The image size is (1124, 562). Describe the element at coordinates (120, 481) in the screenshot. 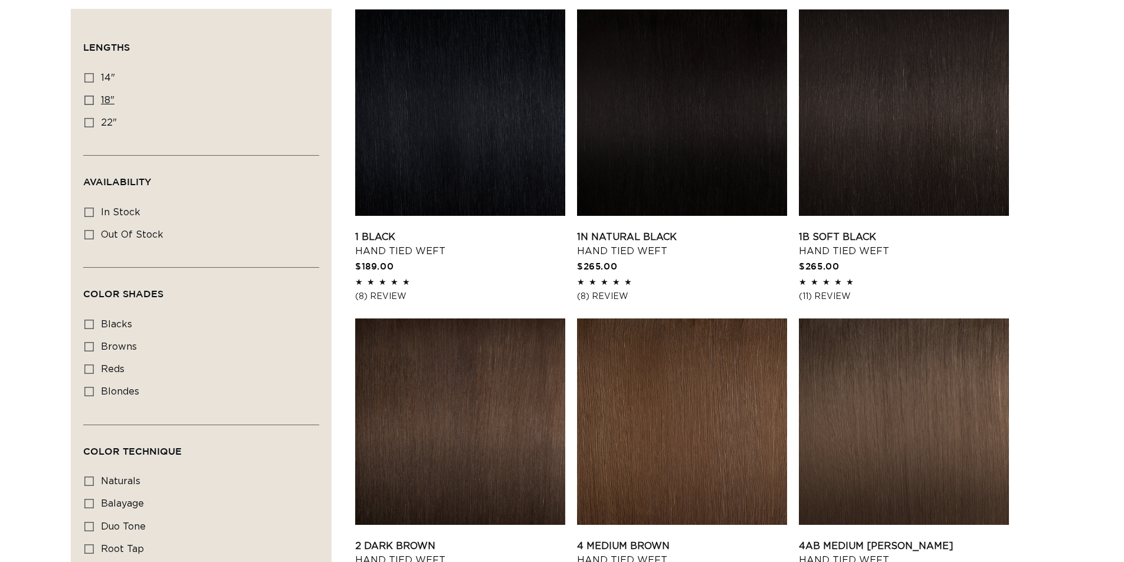

I see `span: naturals` at that location.